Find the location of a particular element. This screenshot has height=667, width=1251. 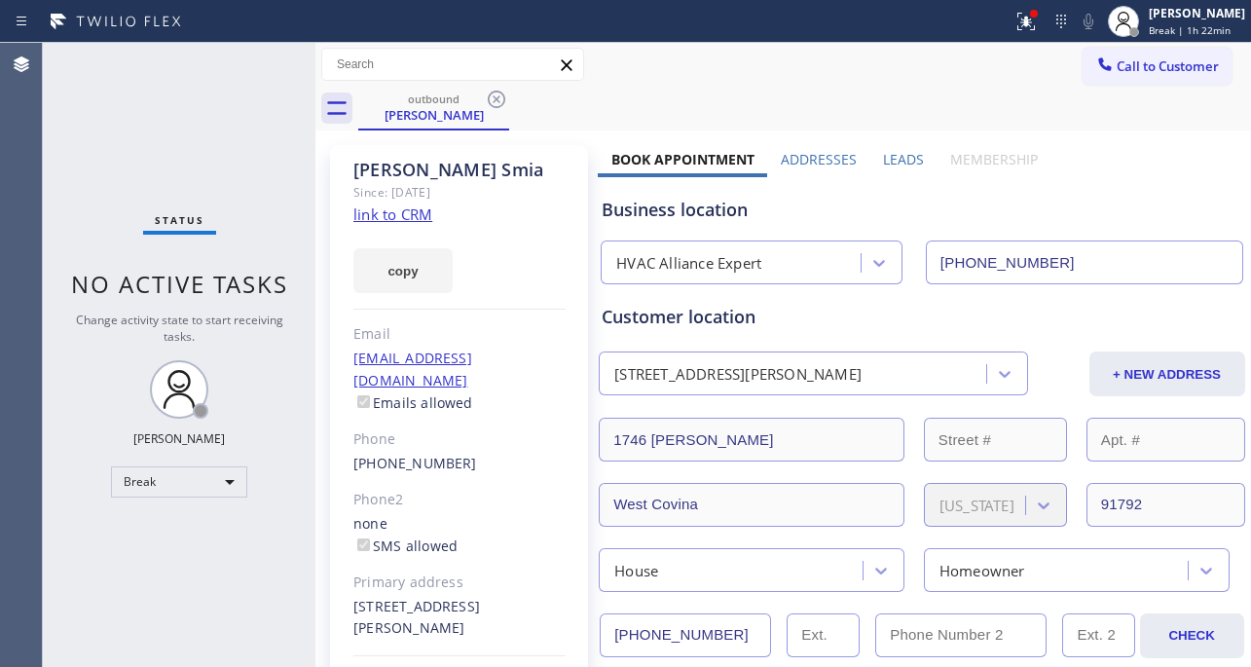

span: Break | 1h 22min is located at coordinates (1190, 30).